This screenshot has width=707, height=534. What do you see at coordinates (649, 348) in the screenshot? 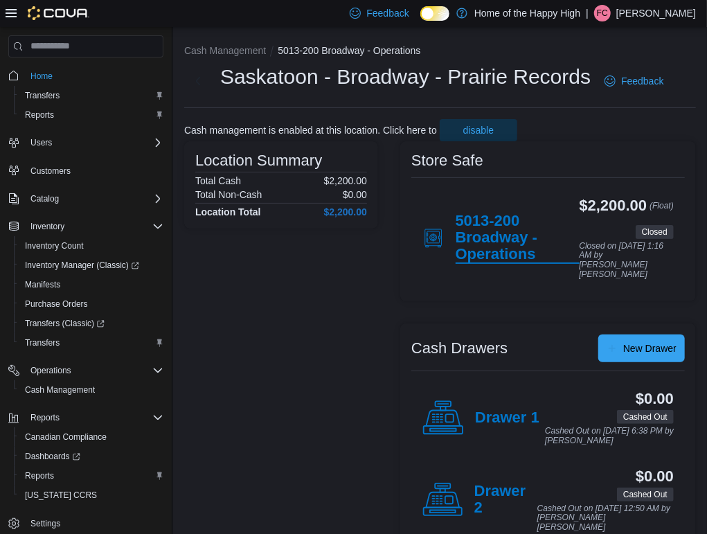
I see `span: New Drawer` at bounding box center [649, 348].